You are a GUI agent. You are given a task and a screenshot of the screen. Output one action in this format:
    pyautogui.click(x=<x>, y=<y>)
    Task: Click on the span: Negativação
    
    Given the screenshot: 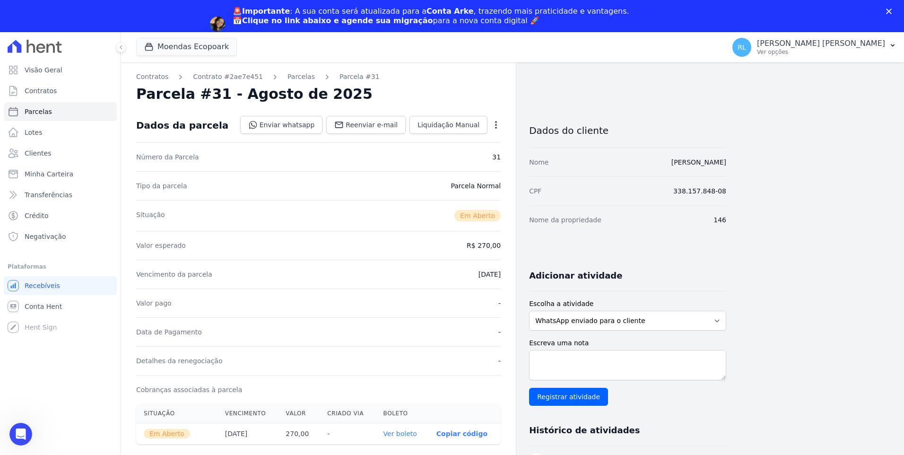 What is the action you would take?
    pyautogui.click(x=45, y=236)
    